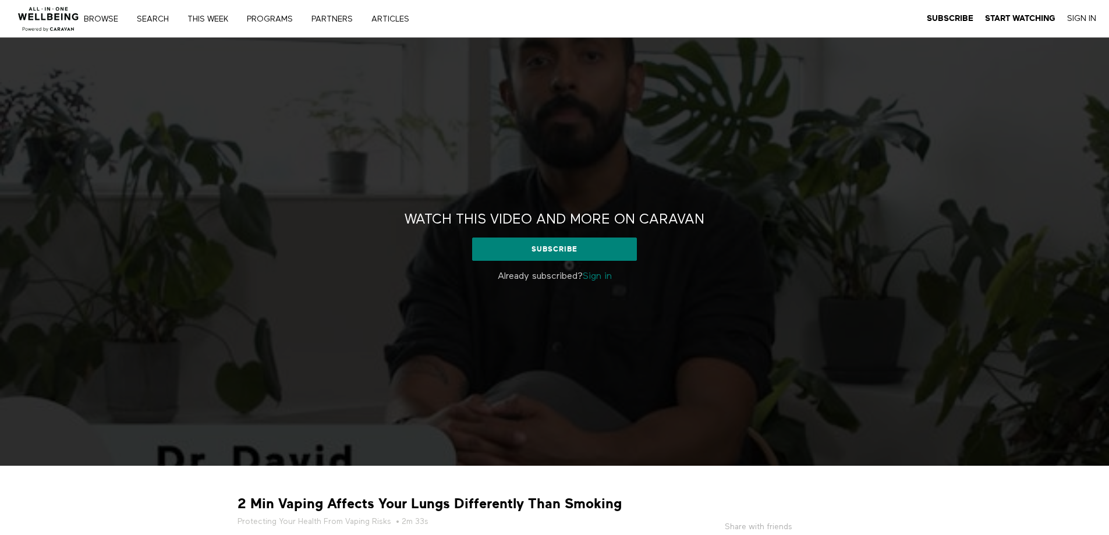 The image size is (1109, 535). I want to click on h5: • 2m 33s, so click(432, 521).